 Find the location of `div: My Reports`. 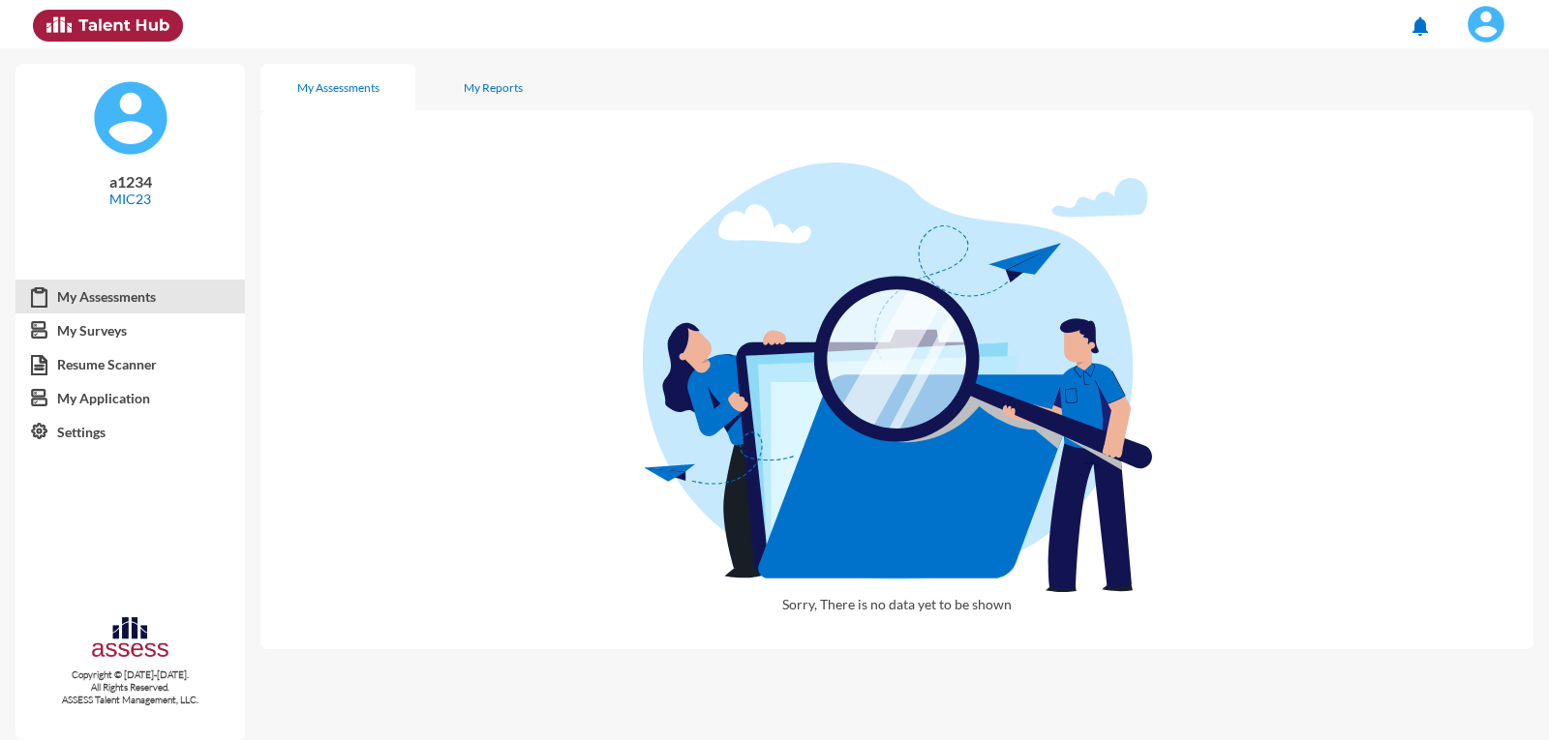

div: My Reports is located at coordinates (493, 87).